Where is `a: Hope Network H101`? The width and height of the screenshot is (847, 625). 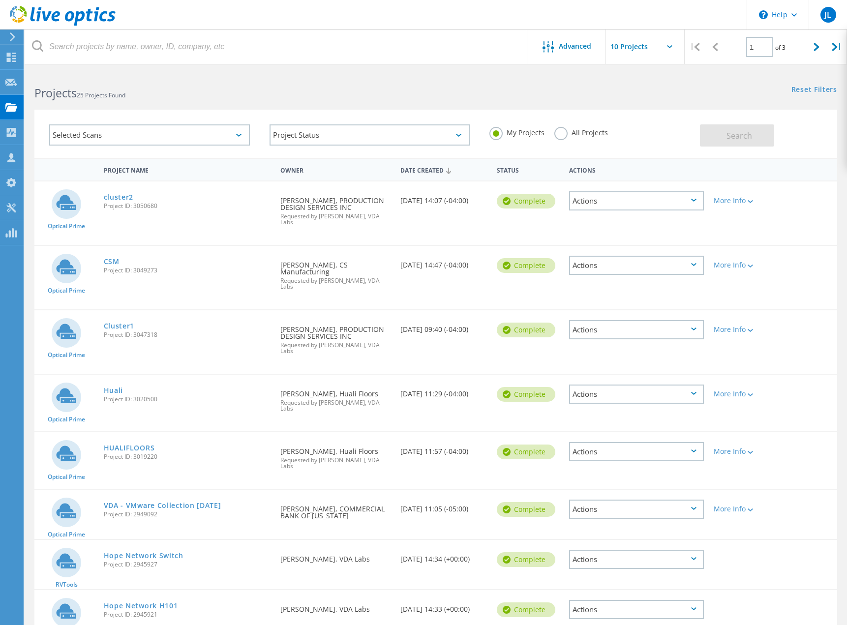 a: Hope Network H101 is located at coordinates (141, 606).